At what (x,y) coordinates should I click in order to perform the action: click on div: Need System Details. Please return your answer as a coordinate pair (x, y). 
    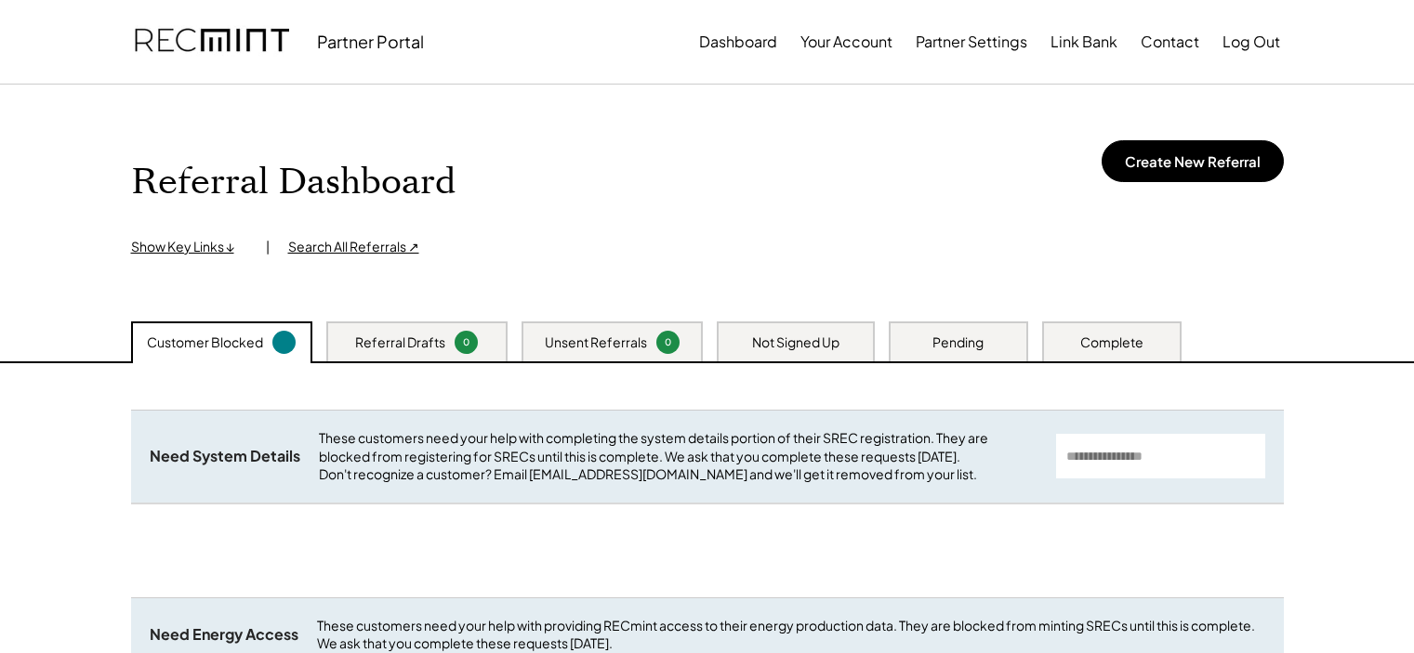
    Looking at the image, I should click on (225, 456).